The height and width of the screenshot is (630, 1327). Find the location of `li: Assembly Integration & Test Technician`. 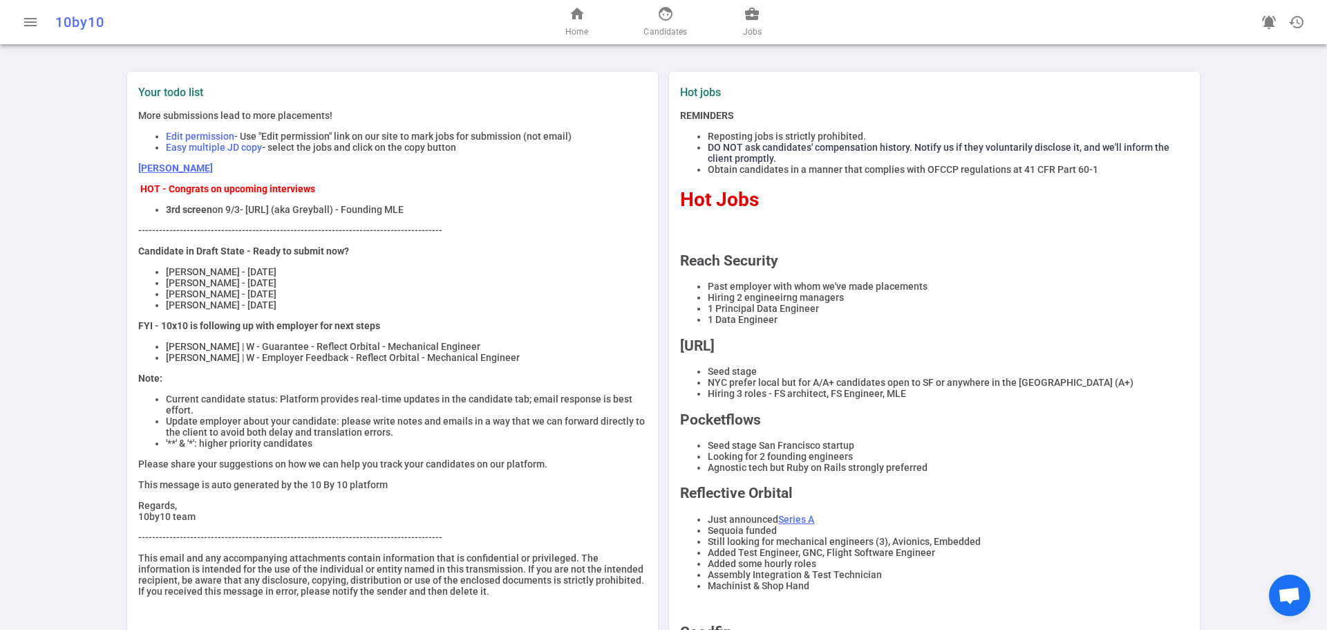

li: Assembly Integration & Test Technician is located at coordinates (948, 574).